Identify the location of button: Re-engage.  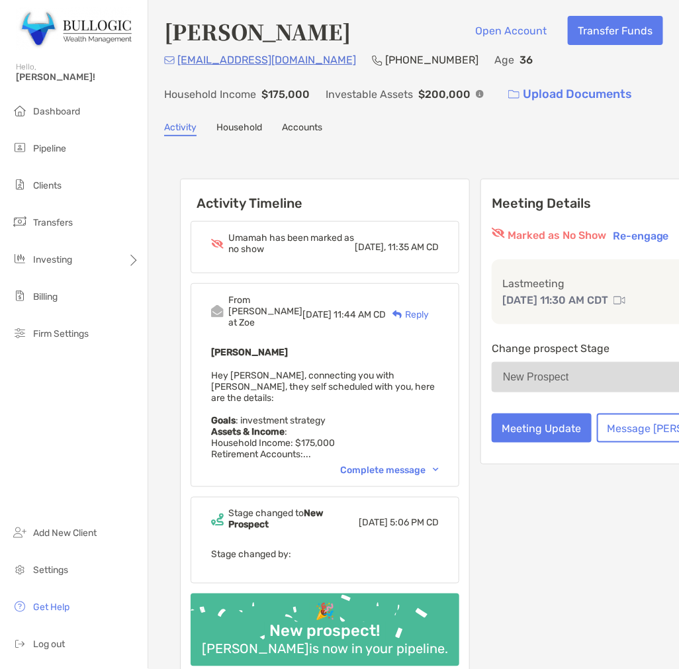
(641, 236).